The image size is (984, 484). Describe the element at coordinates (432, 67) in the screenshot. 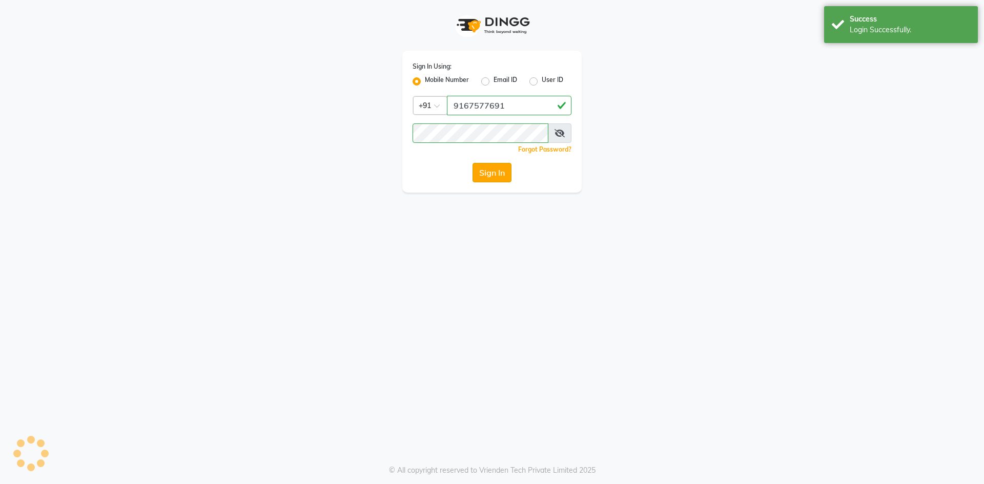

I see `label: Sign In Using:` at that location.